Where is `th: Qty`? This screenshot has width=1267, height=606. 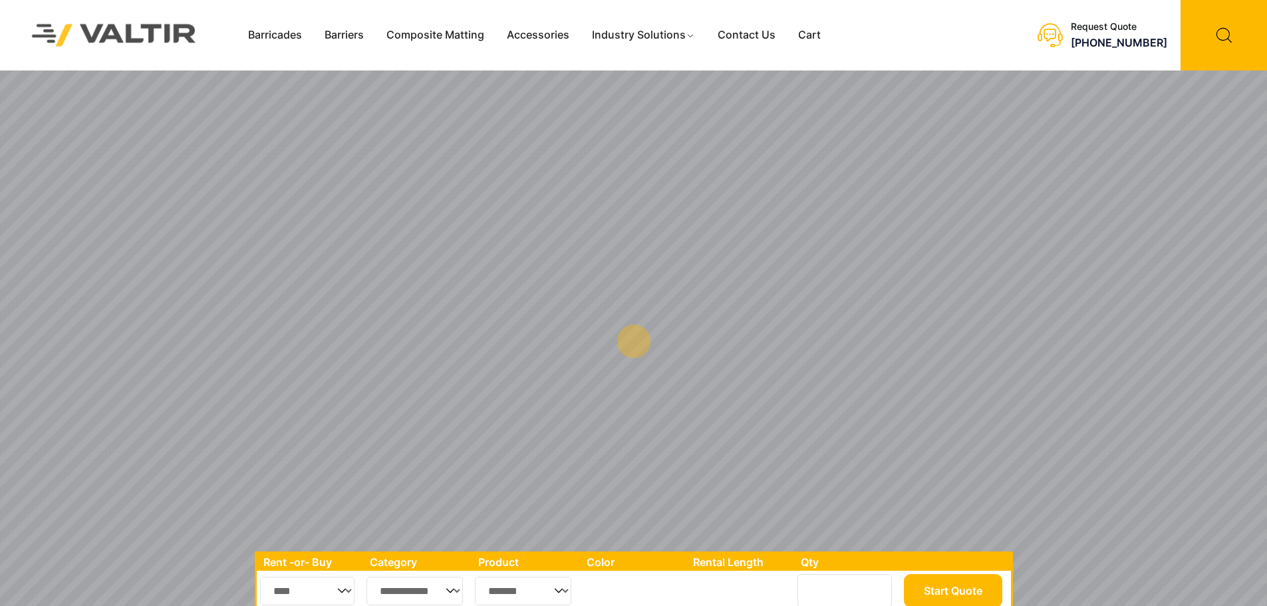
th: Qty is located at coordinates (847, 562).